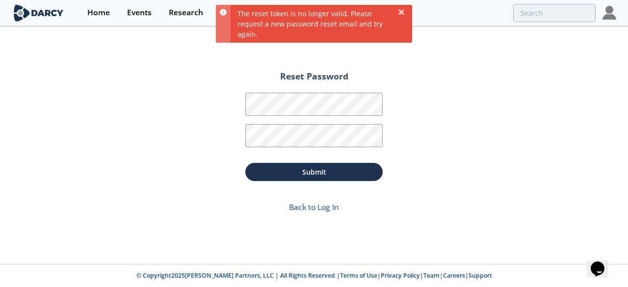 This screenshot has height=287, width=628. I want to click on div: The reset token is no longer valid. Please request a new password reset email and try again., so click(321, 24).